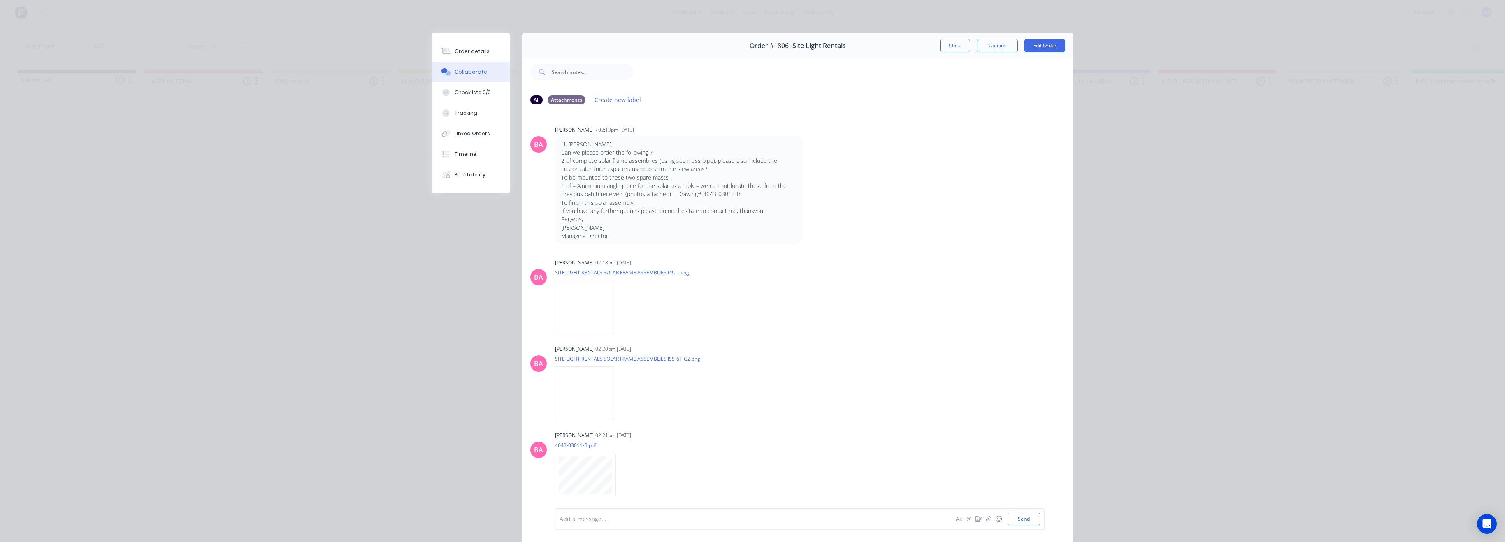  Describe the element at coordinates (471, 113) in the screenshot. I see `button: Tracking` at that location.